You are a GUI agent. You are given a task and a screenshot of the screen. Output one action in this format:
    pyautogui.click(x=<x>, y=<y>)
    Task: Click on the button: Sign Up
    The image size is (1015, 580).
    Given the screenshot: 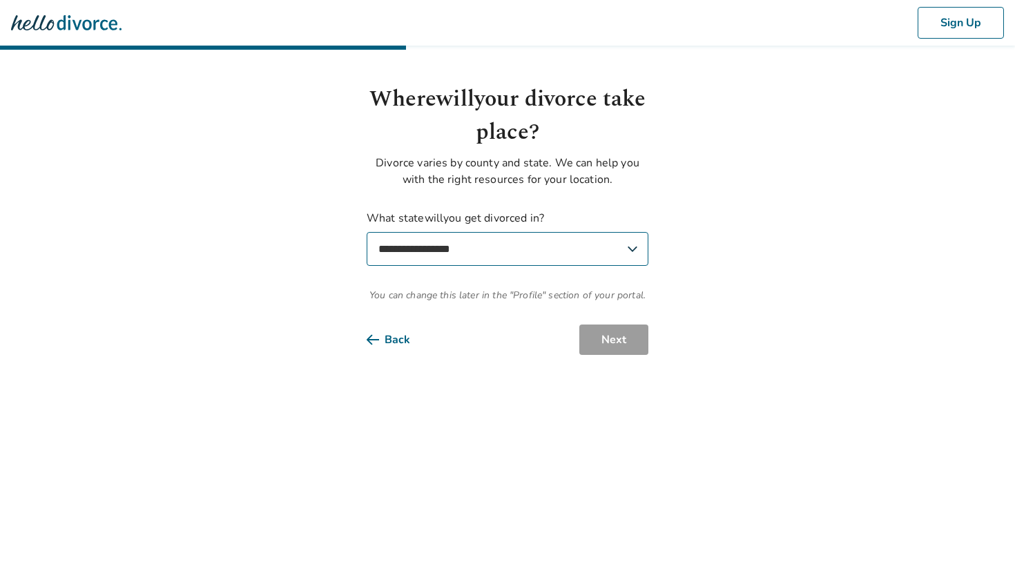 What is the action you would take?
    pyautogui.click(x=961, y=23)
    